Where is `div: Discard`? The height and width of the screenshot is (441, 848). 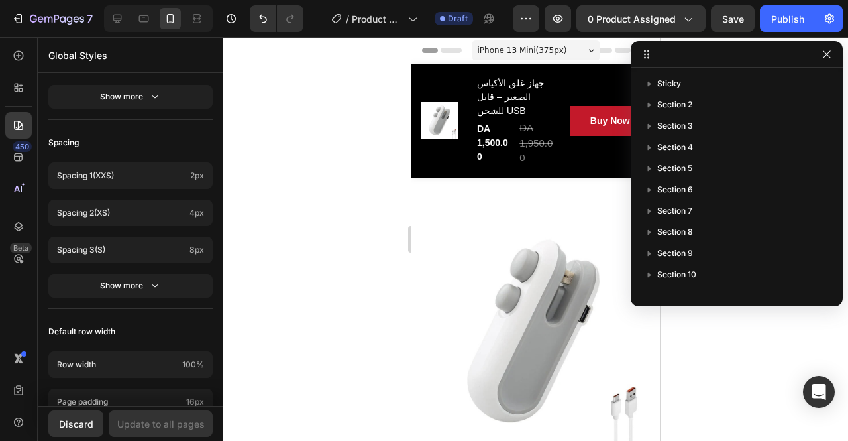
div: Discard is located at coordinates (76, 423).